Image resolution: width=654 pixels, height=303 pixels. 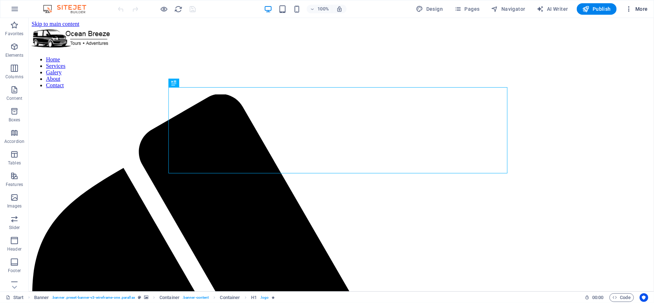 I want to click on button: Navigator, so click(x=508, y=9).